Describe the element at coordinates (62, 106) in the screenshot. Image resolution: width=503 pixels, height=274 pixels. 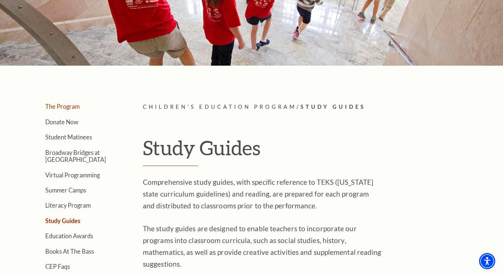
I see `a: The Program` at that location.